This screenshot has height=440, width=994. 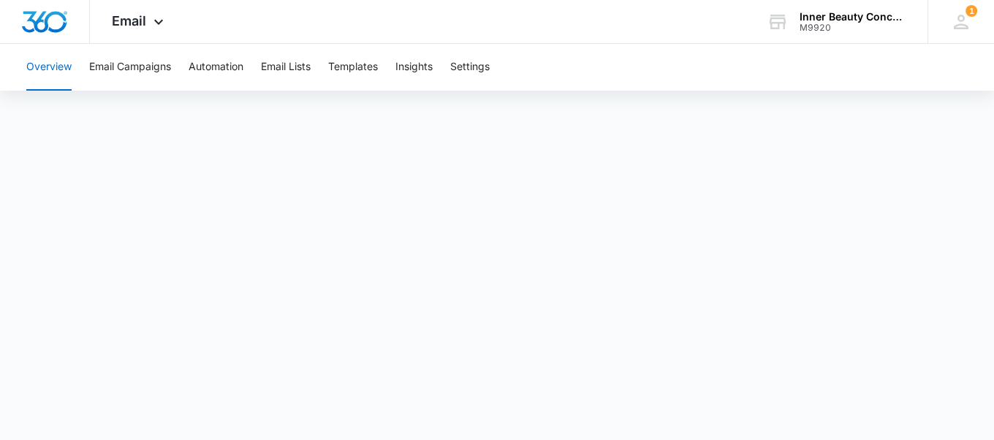 I want to click on button: Email Lists, so click(x=286, y=67).